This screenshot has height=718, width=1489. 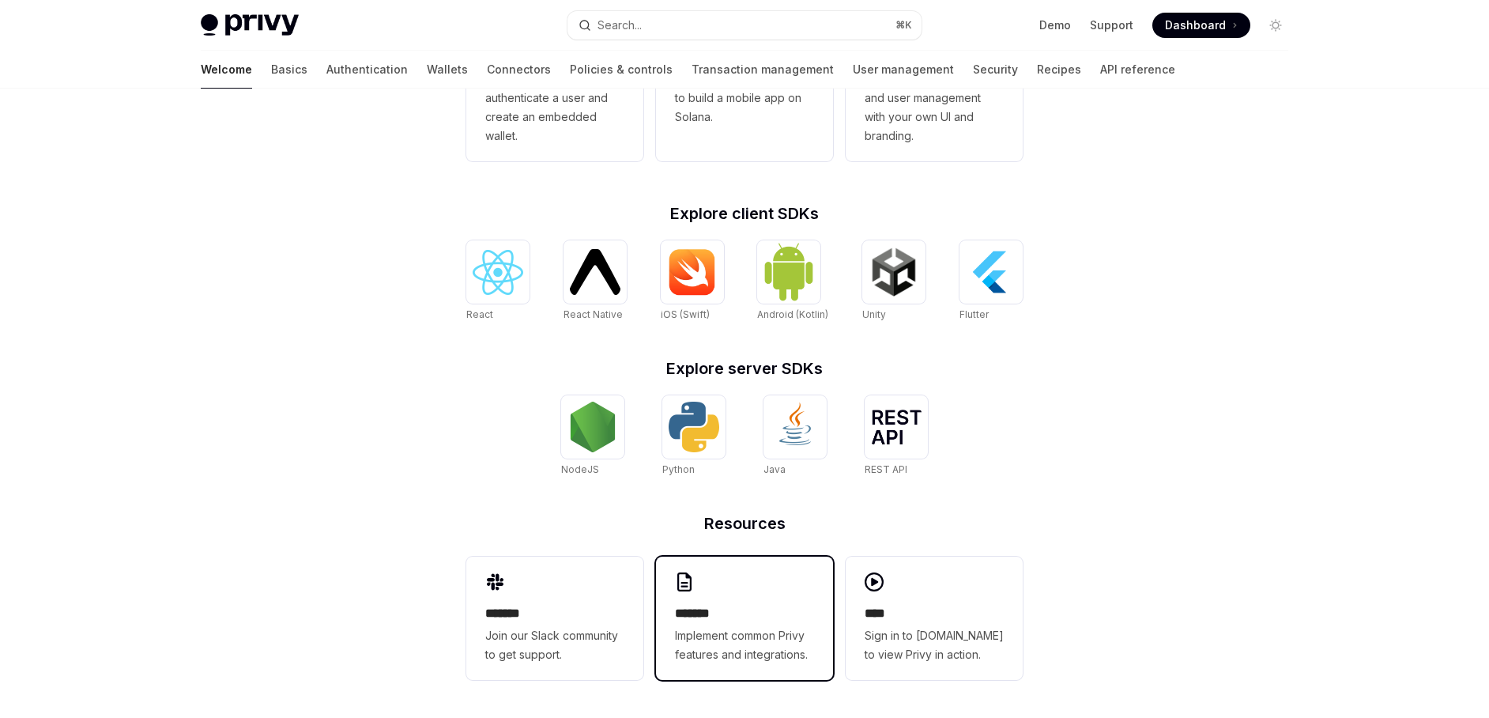 I want to click on span: Implement common Privy features and integrations., so click(x=745, y=645).